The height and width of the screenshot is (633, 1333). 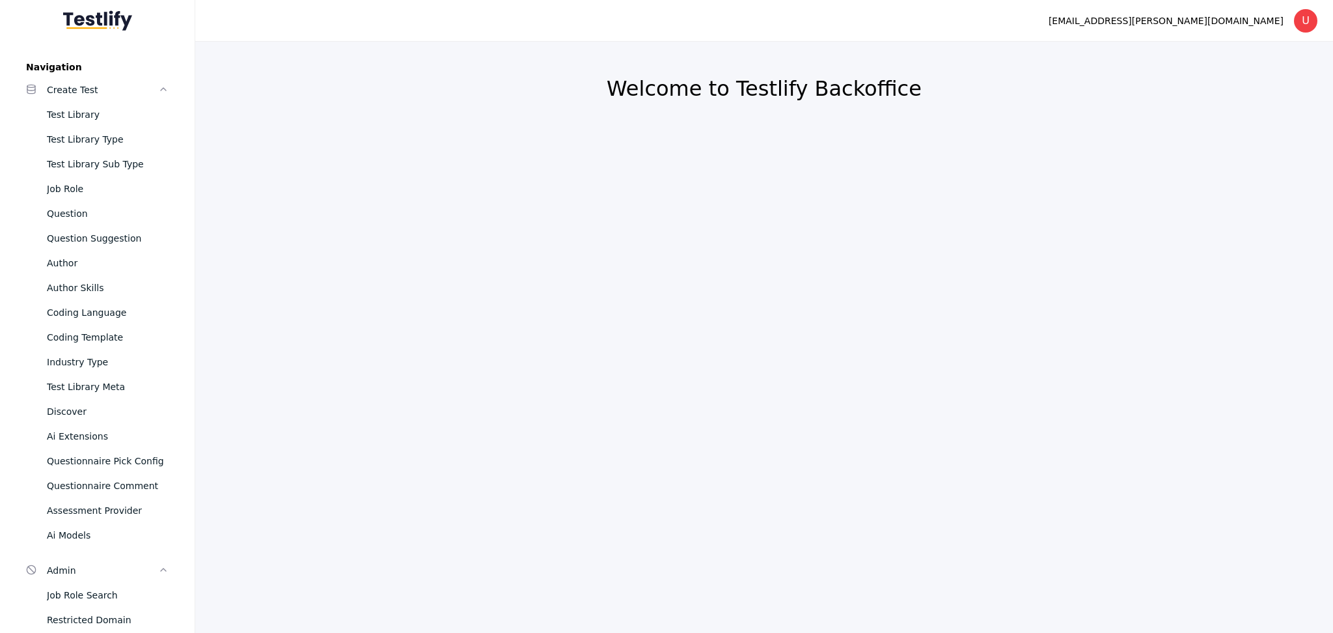 What do you see at coordinates (107, 387) in the screenshot?
I see `div: Test Library Meta` at bounding box center [107, 387].